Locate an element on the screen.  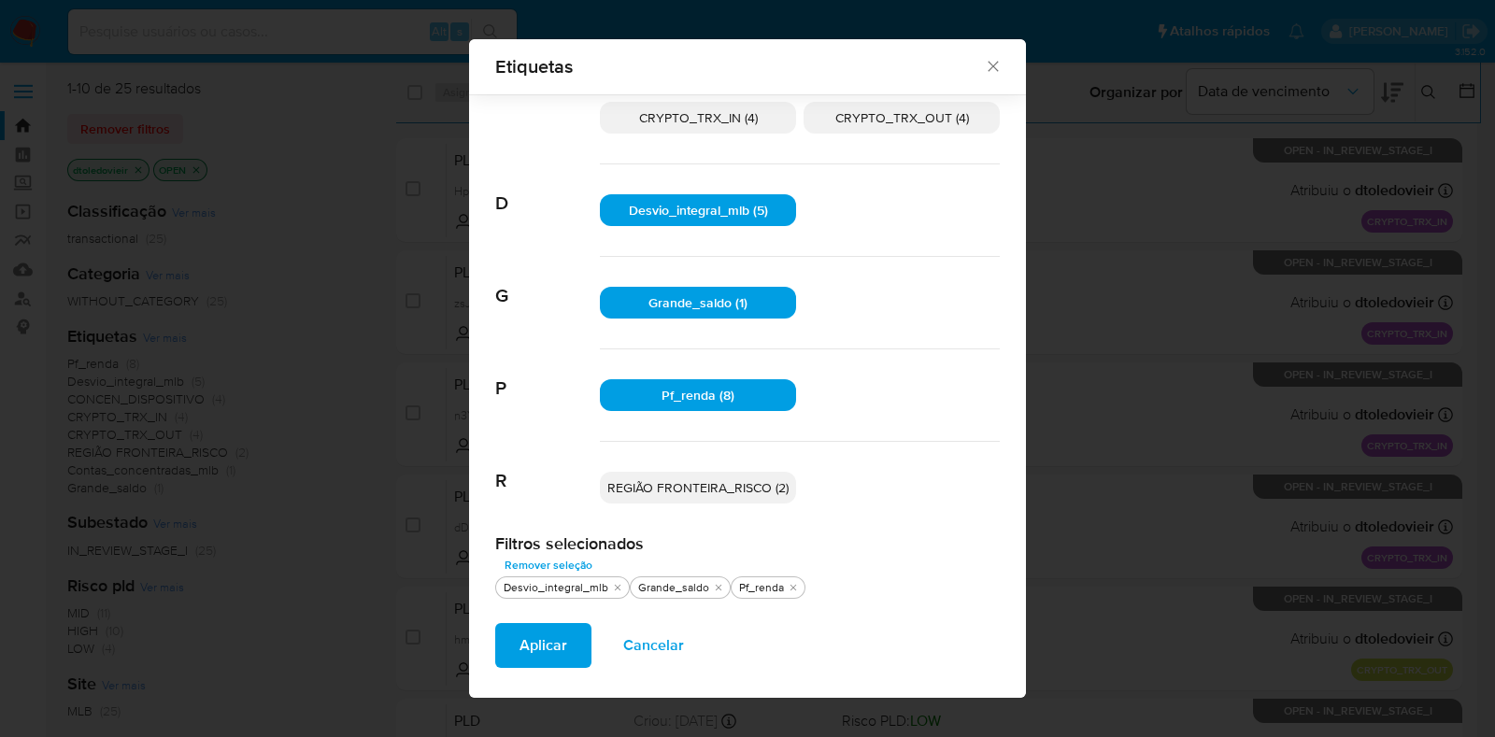
span: Aplicar is located at coordinates (543, 646).